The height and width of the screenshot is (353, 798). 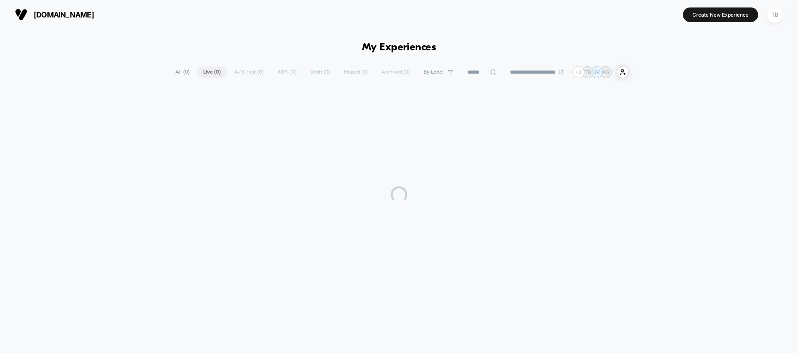 I want to click on p: JV, so click(x=597, y=72).